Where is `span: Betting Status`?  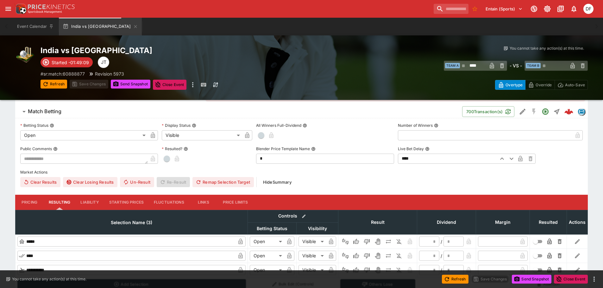 span: Betting Status is located at coordinates (272, 229).